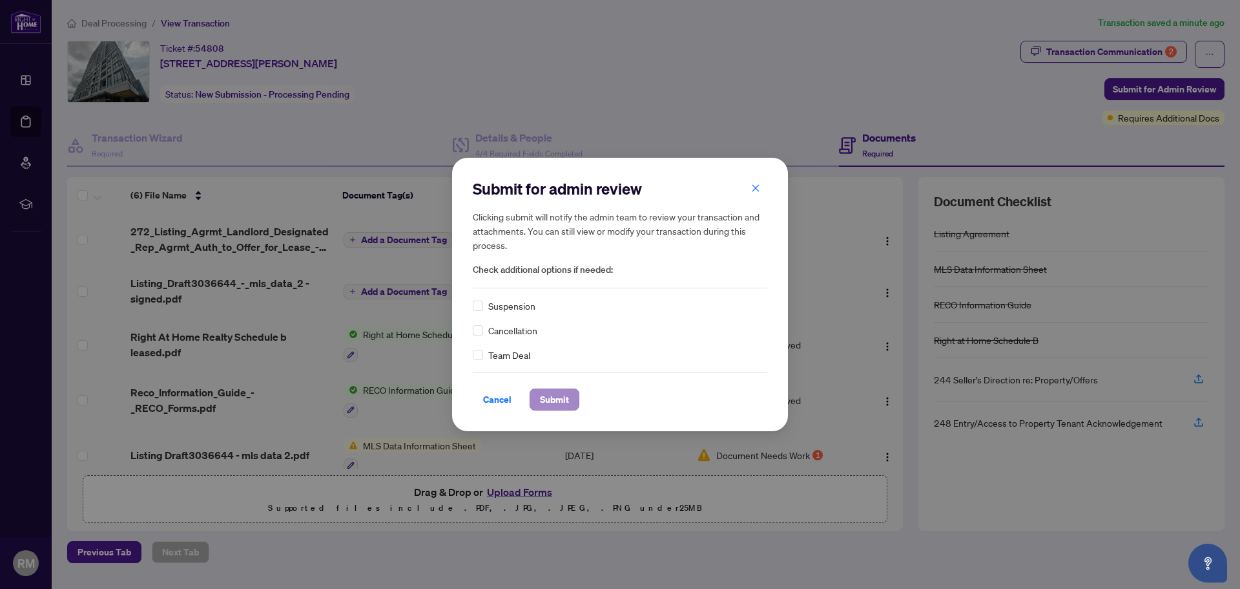 The image size is (1240, 589). I want to click on span: Cancel, so click(497, 399).